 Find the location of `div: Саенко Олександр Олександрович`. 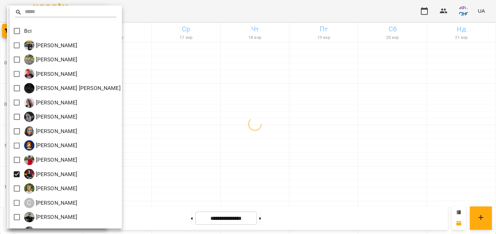

div: Саенко Олександр Олександрович is located at coordinates (51, 203).